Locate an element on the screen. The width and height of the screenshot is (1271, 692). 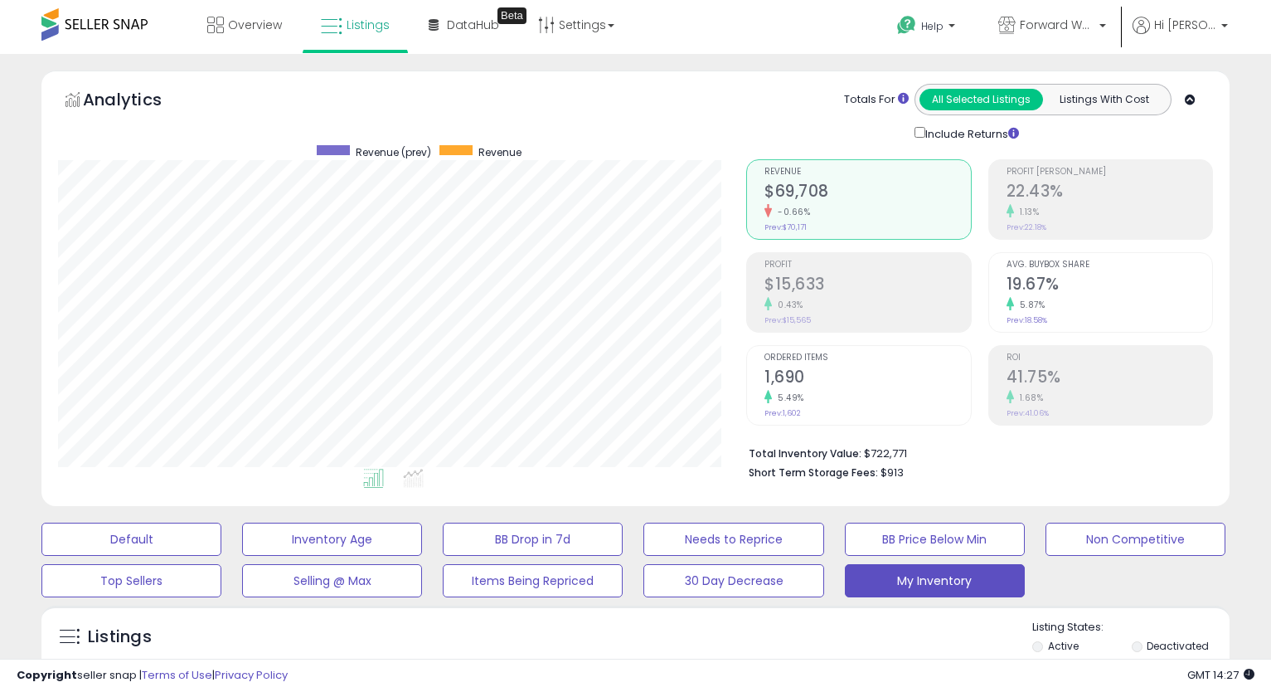
small: Prev: $15,565 is located at coordinates (788, 320).